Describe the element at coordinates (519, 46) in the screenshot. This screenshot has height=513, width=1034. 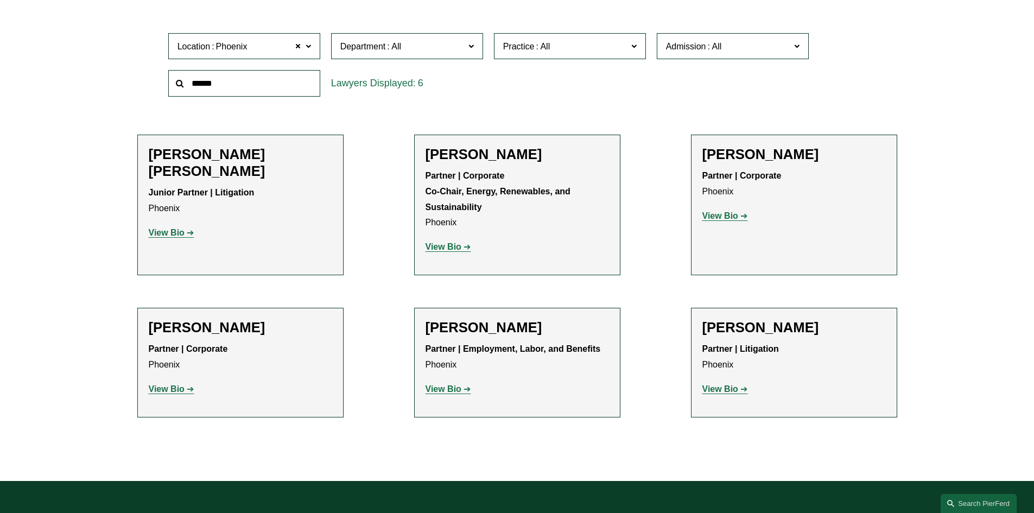
I see `span: Practice` at that location.